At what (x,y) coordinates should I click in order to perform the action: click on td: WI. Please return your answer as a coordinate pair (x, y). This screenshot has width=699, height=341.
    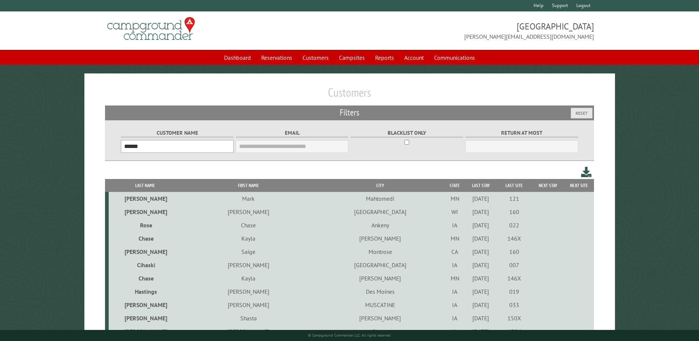
    Looking at the image, I should click on (455, 212).